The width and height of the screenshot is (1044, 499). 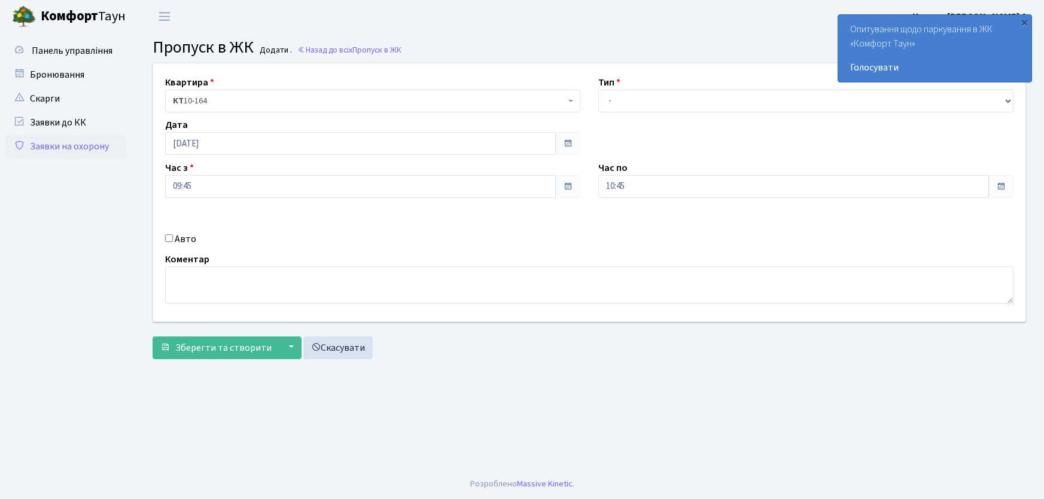 I want to click on b: Комфорт, so click(x=69, y=16).